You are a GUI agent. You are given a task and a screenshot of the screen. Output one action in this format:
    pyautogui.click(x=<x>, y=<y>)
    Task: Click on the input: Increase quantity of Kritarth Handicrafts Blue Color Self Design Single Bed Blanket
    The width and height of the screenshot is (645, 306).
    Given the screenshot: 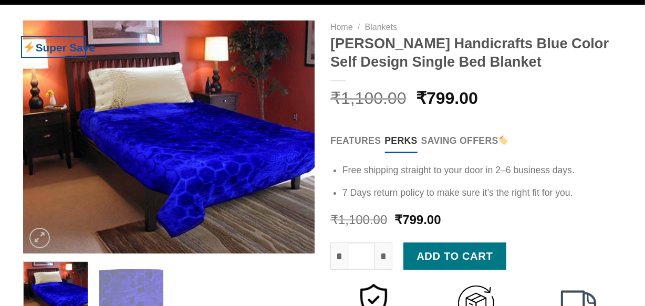 What is the action you would take?
    pyautogui.click(x=383, y=256)
    